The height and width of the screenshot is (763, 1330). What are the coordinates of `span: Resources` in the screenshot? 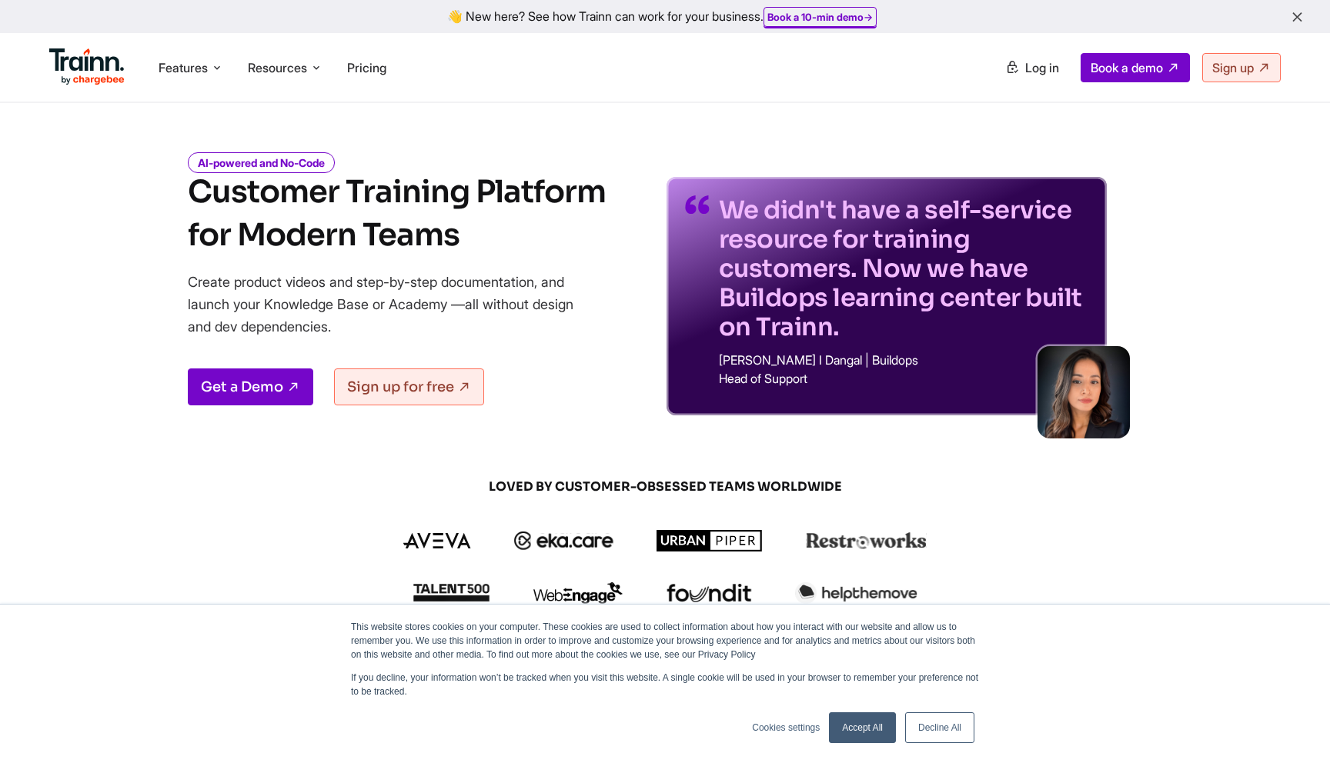 It's located at (277, 68).